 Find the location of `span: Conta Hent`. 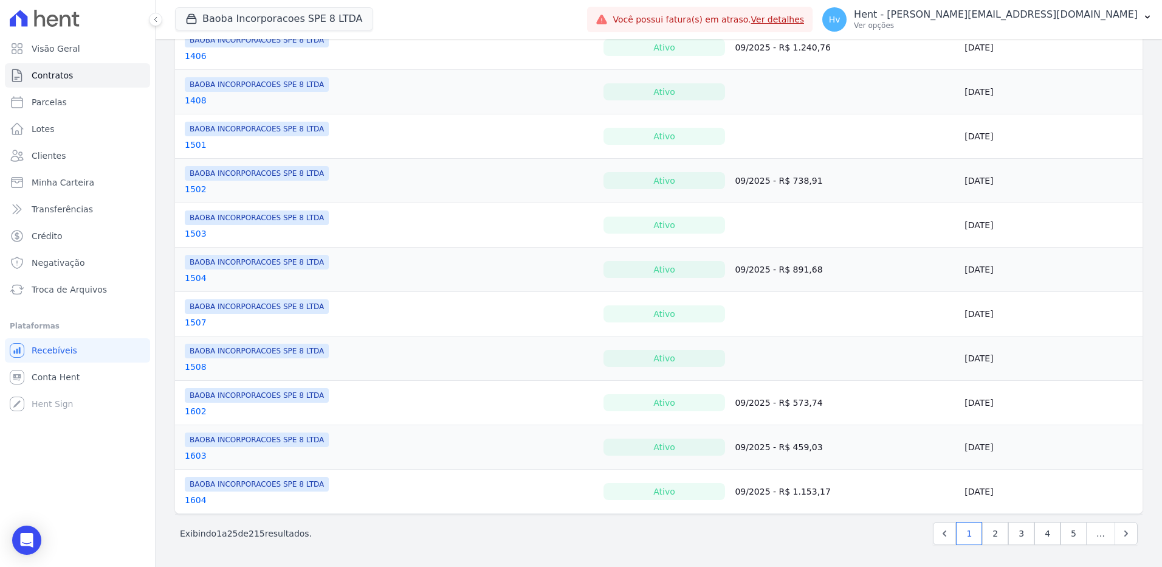

span: Conta Hent is located at coordinates (55, 377).